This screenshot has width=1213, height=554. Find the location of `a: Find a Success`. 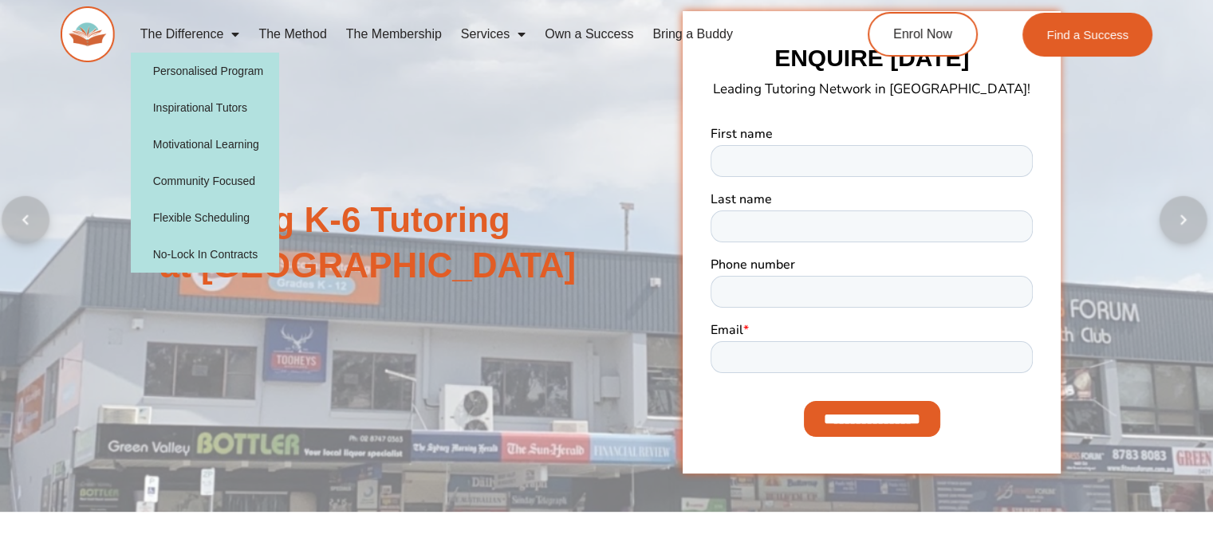

a: Find a Success is located at coordinates (1087, 34).